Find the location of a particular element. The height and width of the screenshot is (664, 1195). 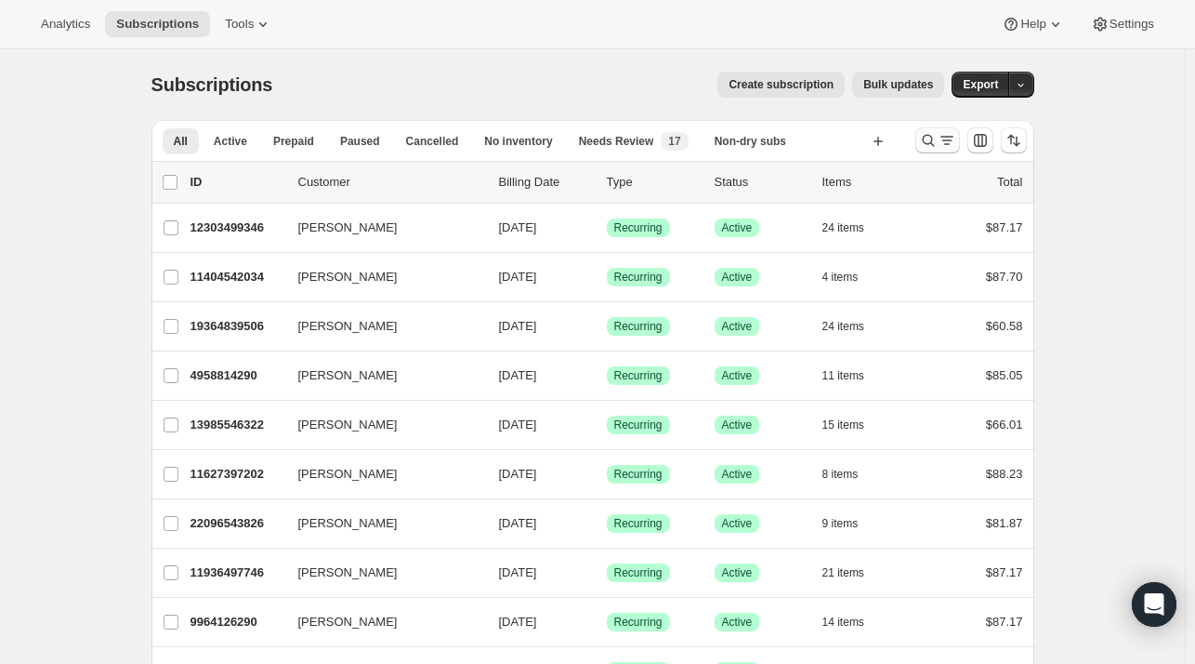

span: 9 items is located at coordinates (840, 523).